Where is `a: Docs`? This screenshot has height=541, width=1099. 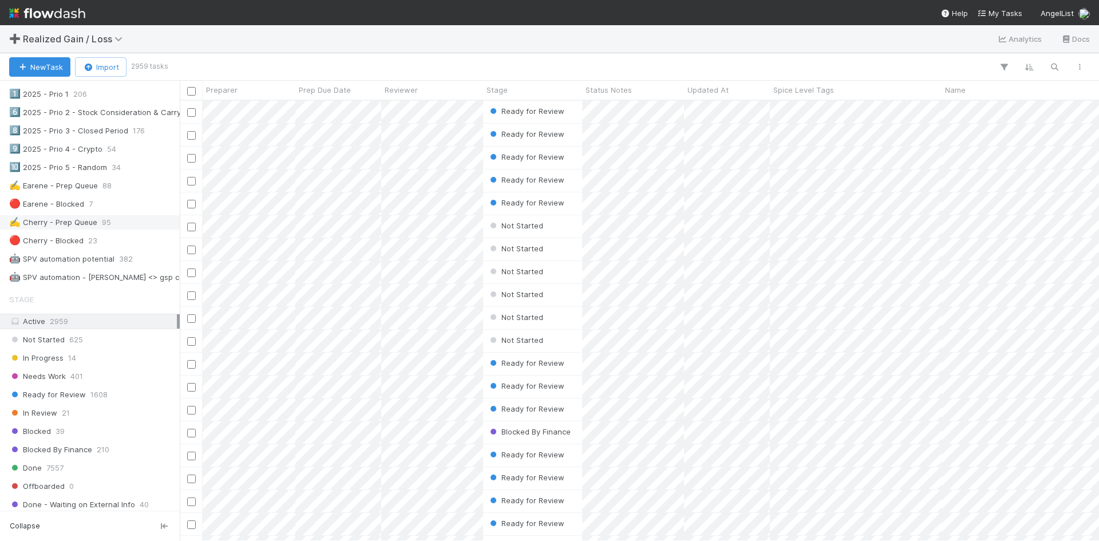 a: Docs is located at coordinates (1075, 39).